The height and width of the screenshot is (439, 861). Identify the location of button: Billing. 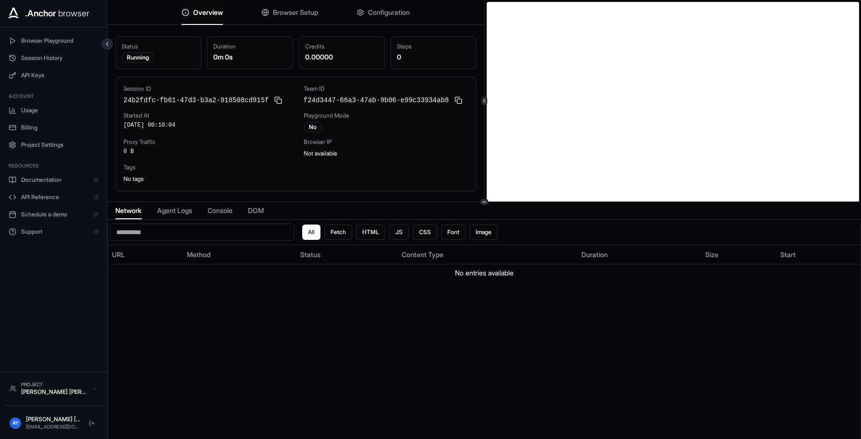
(53, 128).